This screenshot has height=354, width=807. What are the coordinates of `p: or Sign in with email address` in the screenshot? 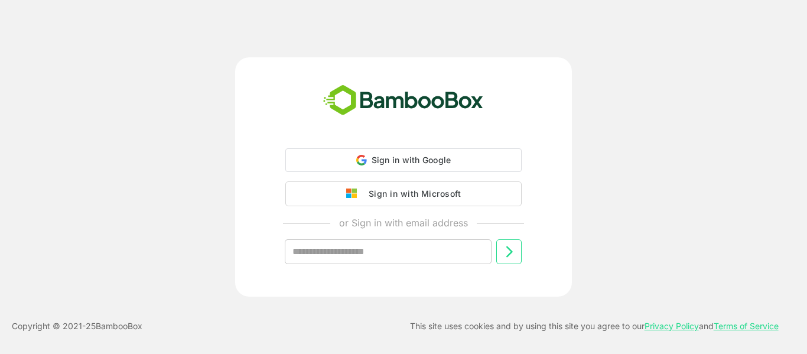 It's located at (403, 223).